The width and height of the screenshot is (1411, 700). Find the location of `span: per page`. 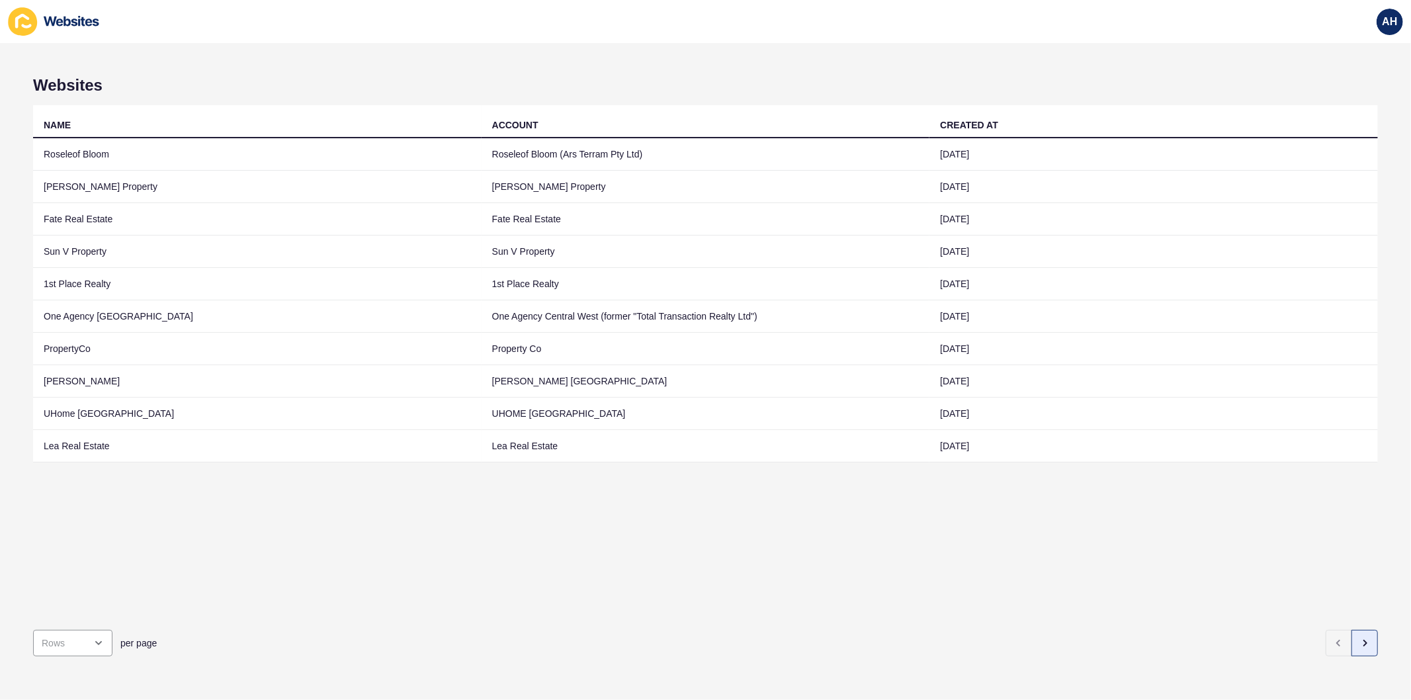

span: per page is located at coordinates (138, 643).